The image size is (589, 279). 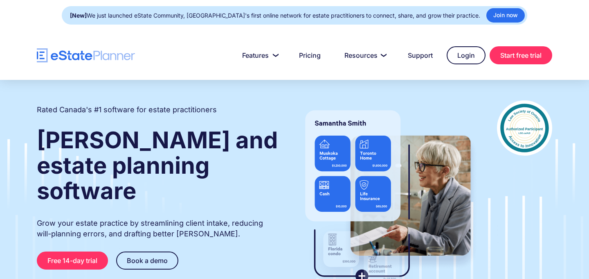 I want to click on a: home, so click(x=86, y=55).